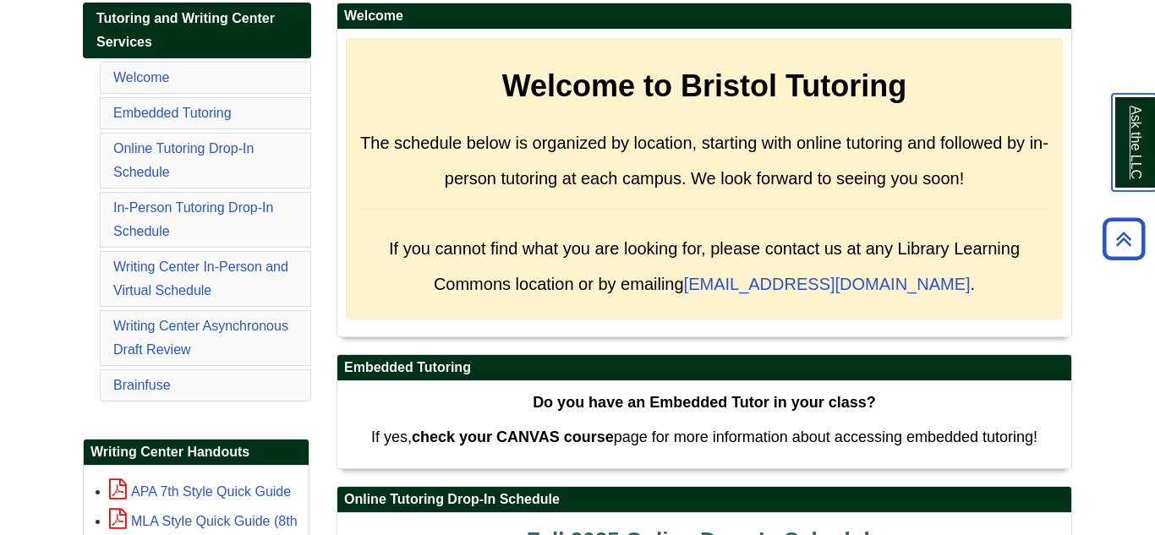 The image size is (1155, 535). I want to click on a: APA 7th Style Quick Guide, so click(200, 491).